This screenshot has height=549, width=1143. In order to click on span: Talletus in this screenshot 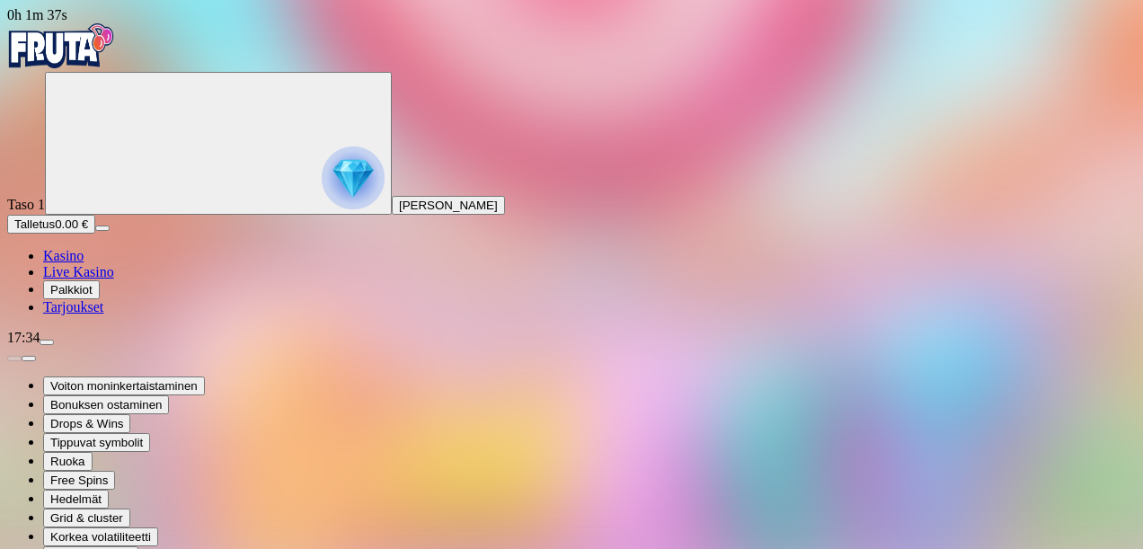, I will do `click(34, 224)`.